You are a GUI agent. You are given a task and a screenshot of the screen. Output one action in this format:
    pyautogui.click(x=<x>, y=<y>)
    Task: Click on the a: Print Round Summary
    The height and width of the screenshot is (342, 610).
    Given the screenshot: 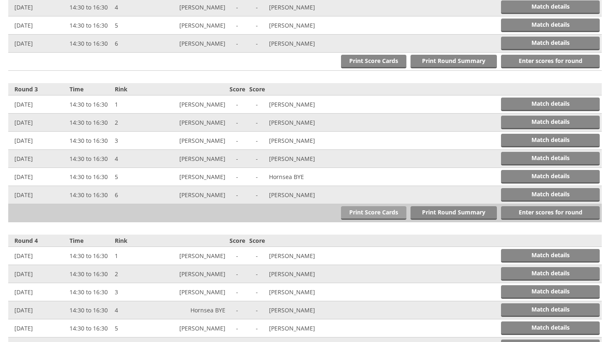 What is the action you would take?
    pyautogui.click(x=454, y=61)
    